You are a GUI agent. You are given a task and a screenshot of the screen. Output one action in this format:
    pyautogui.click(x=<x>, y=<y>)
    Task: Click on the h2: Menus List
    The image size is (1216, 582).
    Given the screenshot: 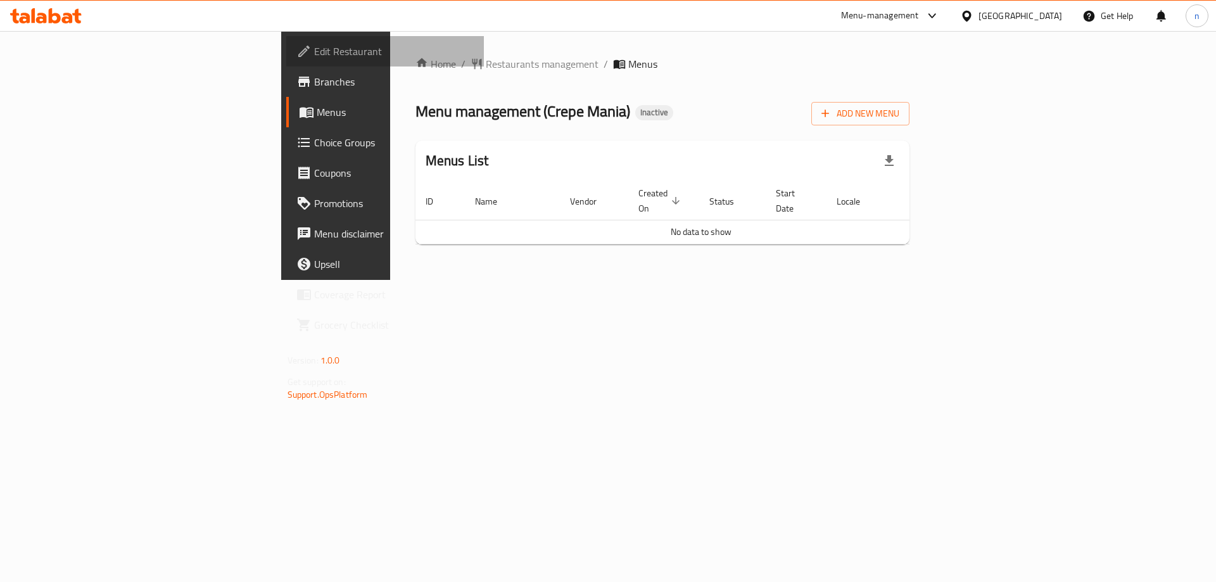 What is the action you would take?
    pyautogui.click(x=457, y=161)
    